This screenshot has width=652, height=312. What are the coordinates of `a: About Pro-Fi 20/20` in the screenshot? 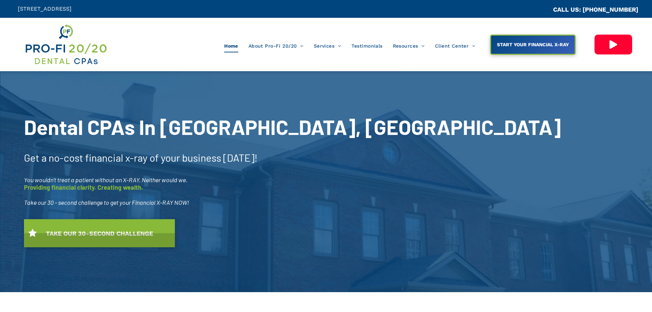 It's located at (276, 46).